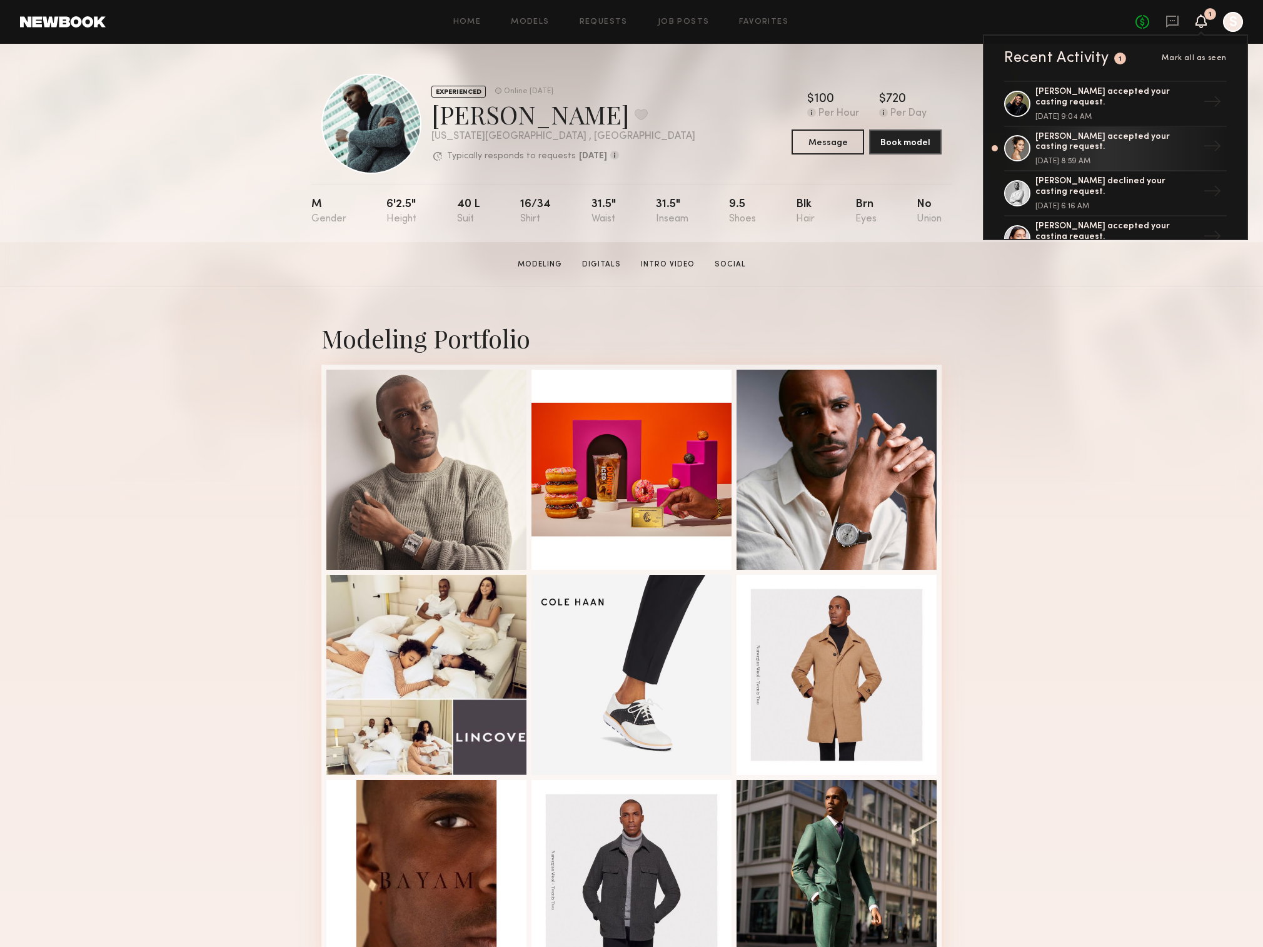  Describe the element at coordinates (535, 211) in the screenshot. I see `div: 16/34` at that location.